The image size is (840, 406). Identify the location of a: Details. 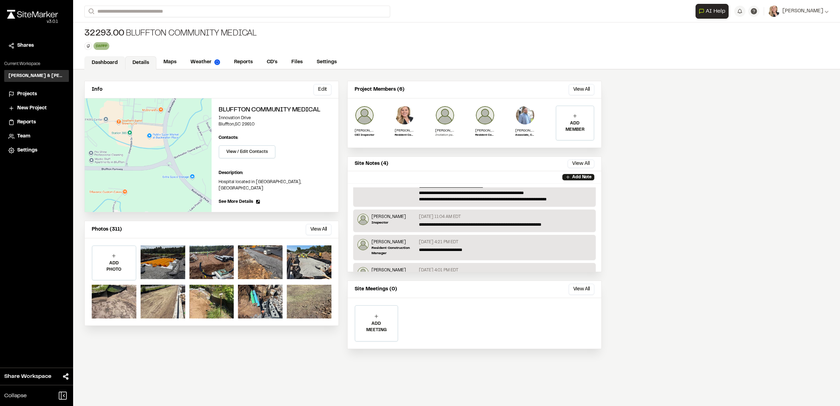
(141, 63).